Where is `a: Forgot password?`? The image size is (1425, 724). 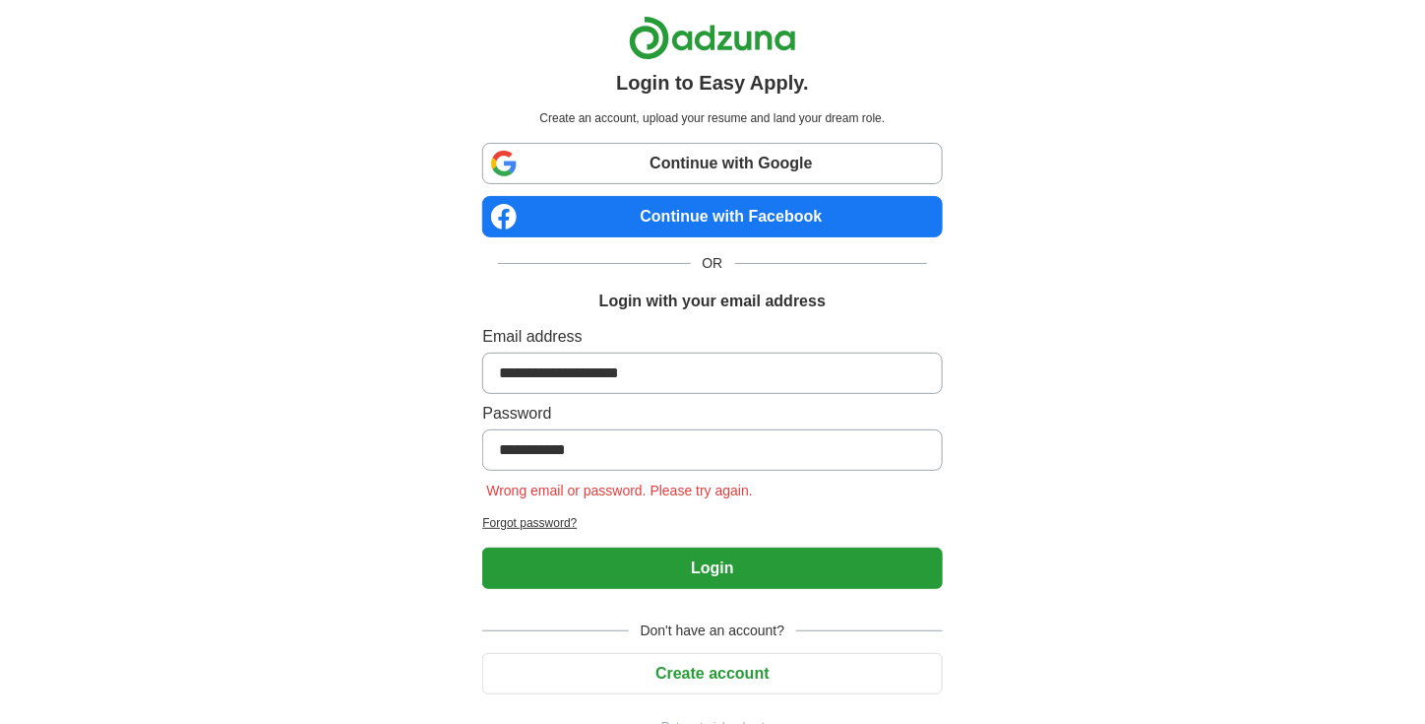 a: Forgot password? is located at coordinates (712, 523).